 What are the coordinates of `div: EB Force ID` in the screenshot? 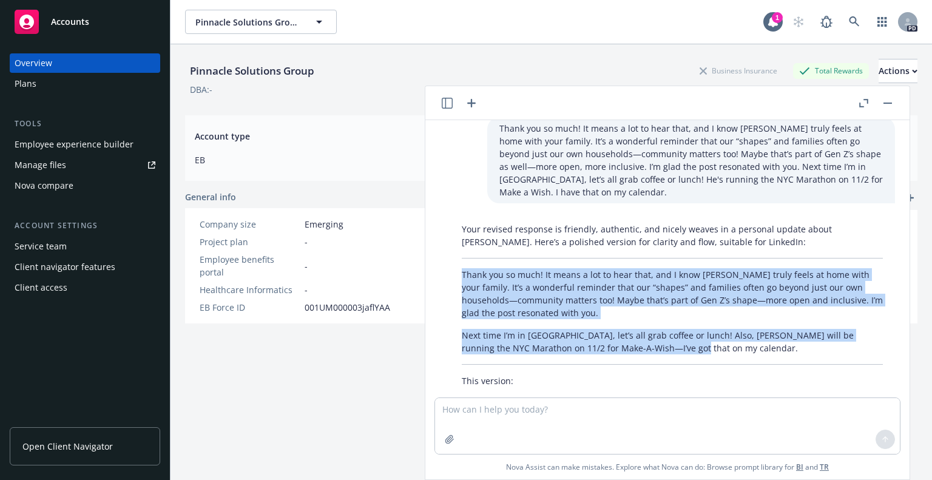 It's located at (249, 307).